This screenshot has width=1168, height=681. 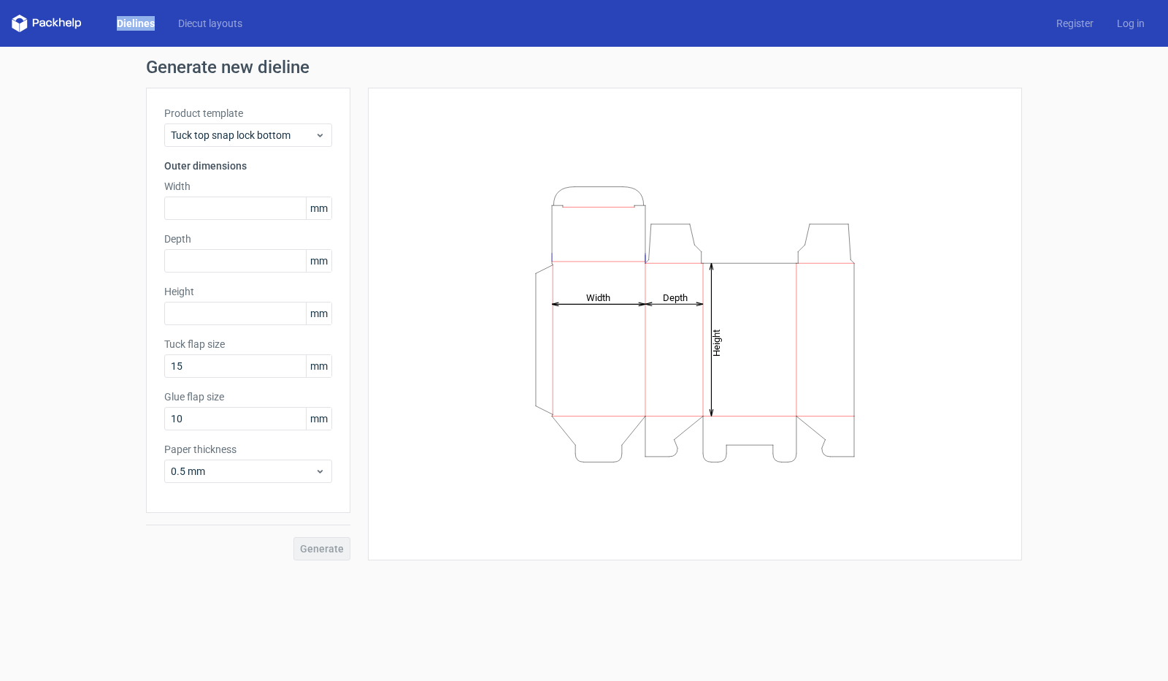 I want to click on tspan: Depth, so click(x=676, y=296).